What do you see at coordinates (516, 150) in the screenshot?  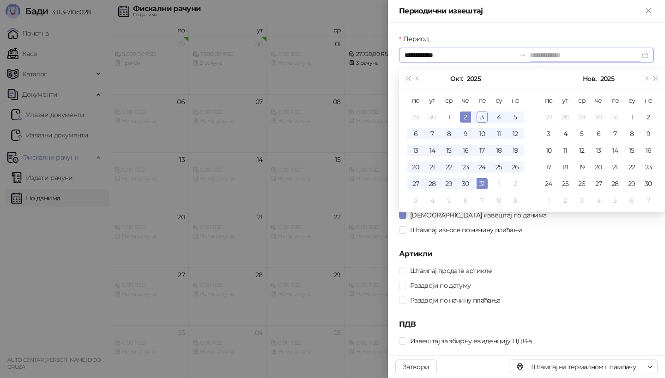 I see `div: 19` at bounding box center [516, 150].